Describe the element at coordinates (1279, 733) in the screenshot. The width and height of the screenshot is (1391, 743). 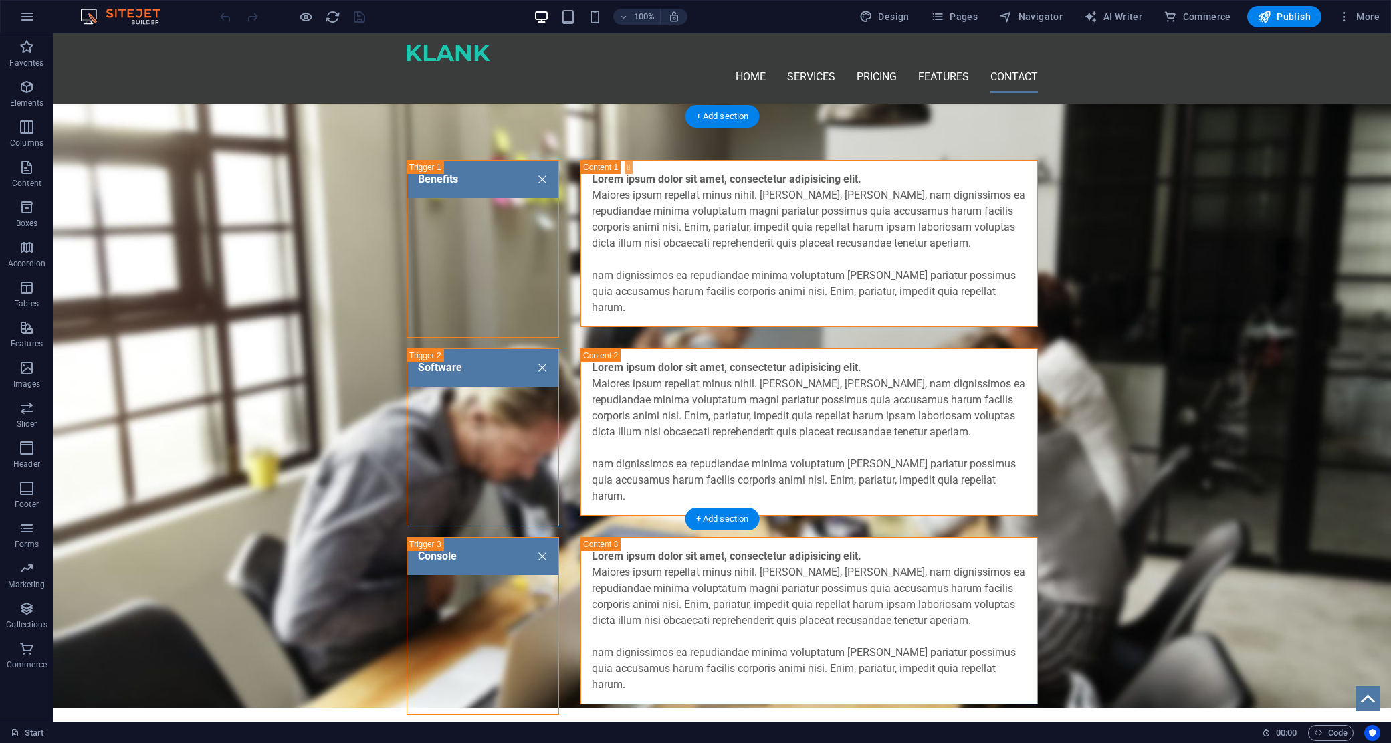
I see `h6: Session time` at that location.